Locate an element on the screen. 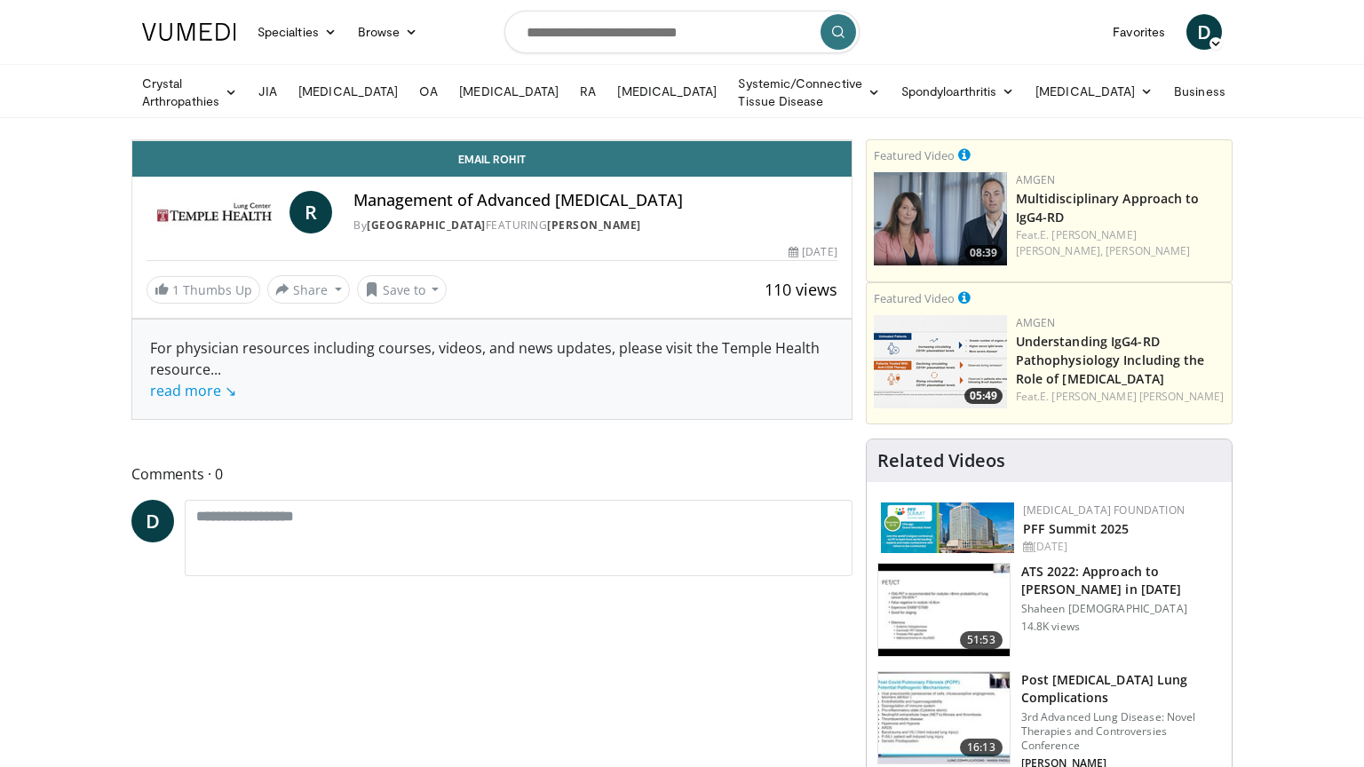  img: Temple Lung Center is located at coordinates (214, 212).